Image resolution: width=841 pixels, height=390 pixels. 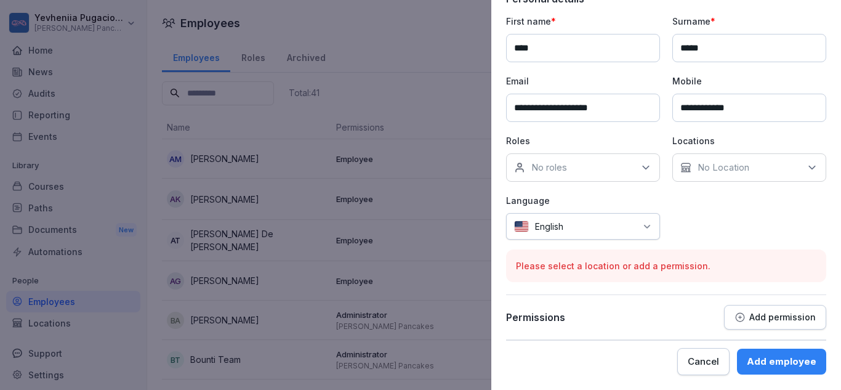 What do you see at coordinates (783, 317) in the screenshot?
I see `p: Add permission` at bounding box center [783, 317].